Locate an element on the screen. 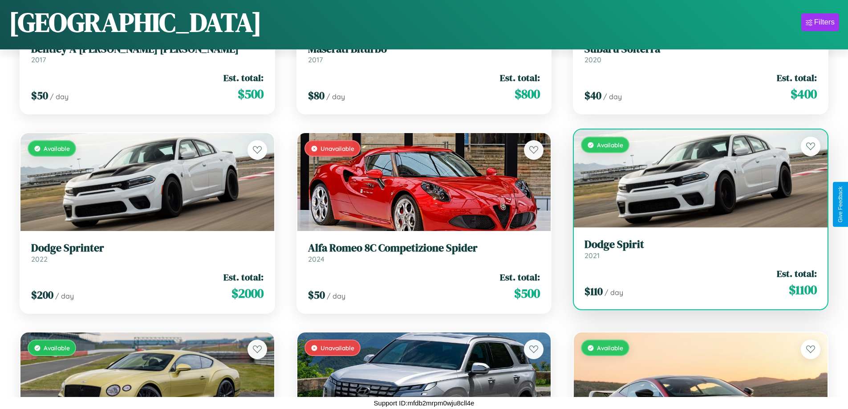 This screenshot has height=409, width=848. span: $ 200 is located at coordinates (42, 295).